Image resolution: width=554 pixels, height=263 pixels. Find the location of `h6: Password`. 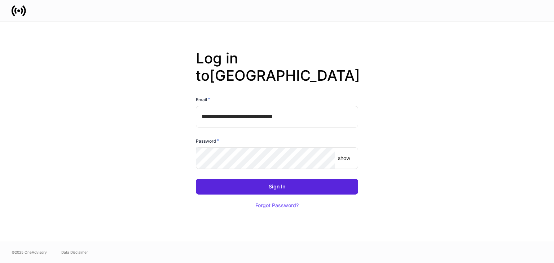

h6: Password is located at coordinates (207, 141).